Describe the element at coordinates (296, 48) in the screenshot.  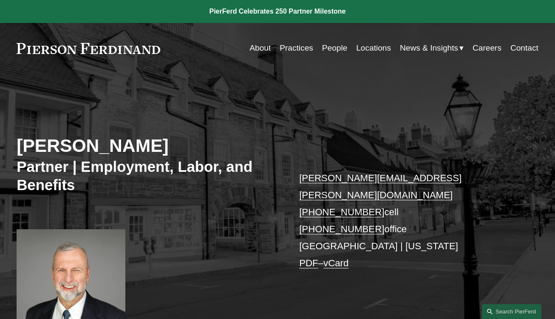
I see `a: Practices` at that location.